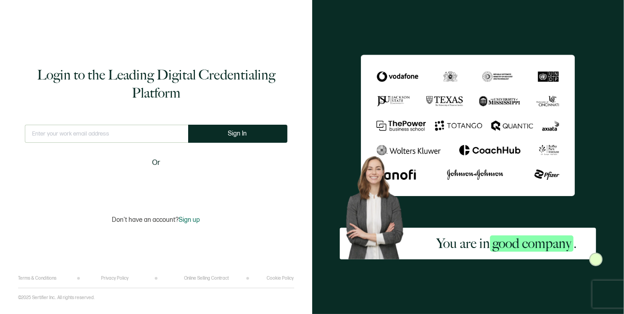 The height and width of the screenshot is (314, 624). Describe the element at coordinates (115, 278) in the screenshot. I see `a: Privacy Policy` at that location.